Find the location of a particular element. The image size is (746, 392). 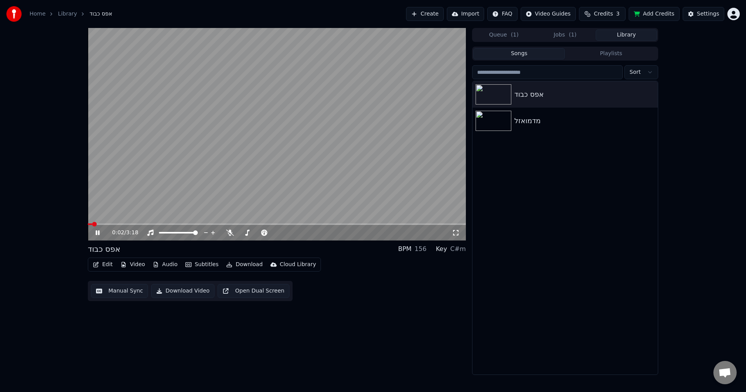

button: Playlists is located at coordinates (611, 54).